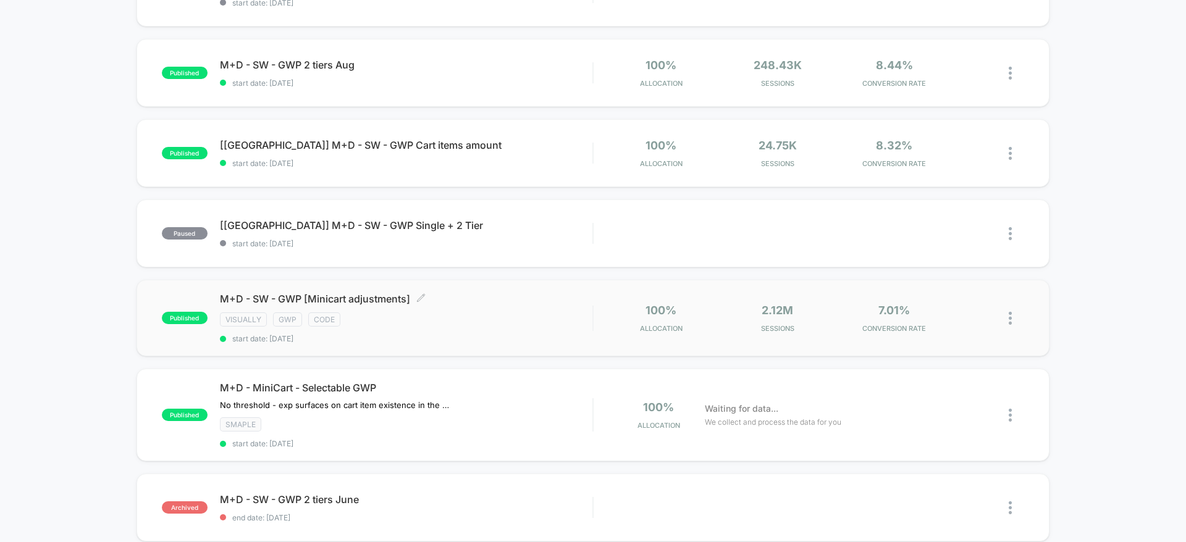 The height and width of the screenshot is (542, 1186). I want to click on span: We collect and process the data for you, so click(773, 422).